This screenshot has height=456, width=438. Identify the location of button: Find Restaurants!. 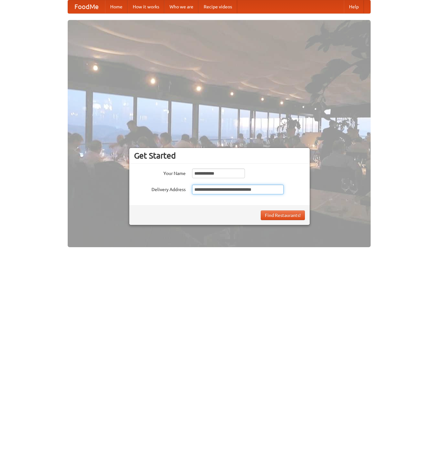
(283, 215).